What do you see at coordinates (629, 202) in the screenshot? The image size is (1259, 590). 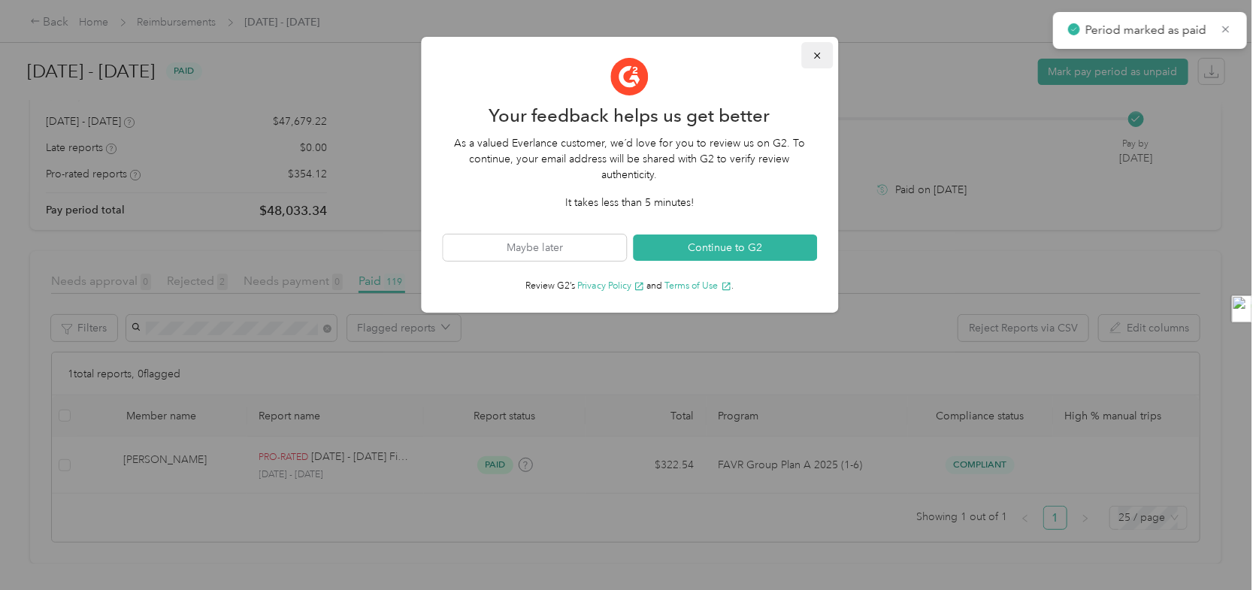 I see `p: It takes less than 5 minutes!` at bounding box center [629, 202].